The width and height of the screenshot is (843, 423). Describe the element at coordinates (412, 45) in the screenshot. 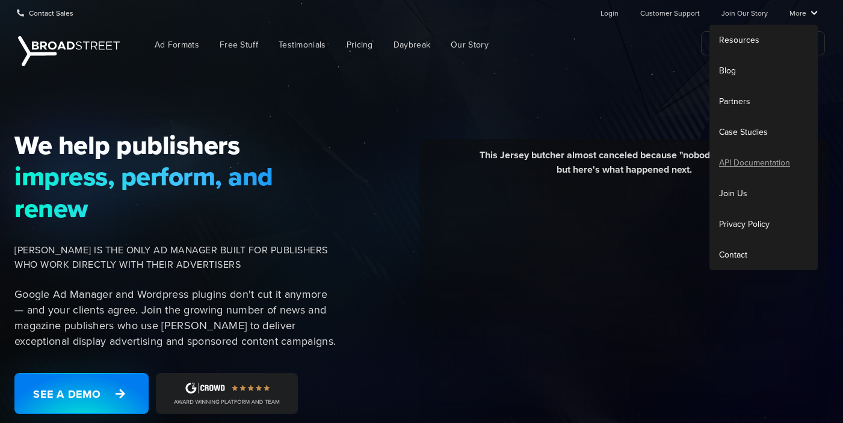

I see `span: Daybreak` at that location.